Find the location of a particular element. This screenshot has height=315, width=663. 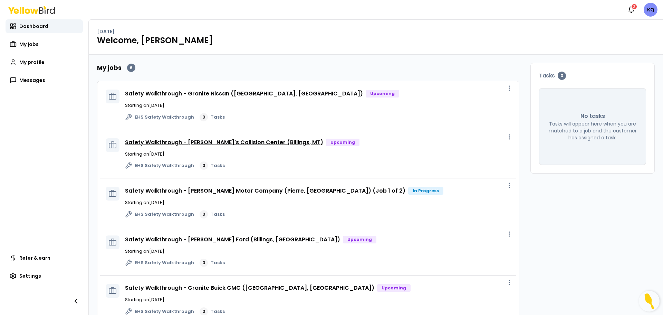

h3: Tasks is located at coordinates (593, 76).